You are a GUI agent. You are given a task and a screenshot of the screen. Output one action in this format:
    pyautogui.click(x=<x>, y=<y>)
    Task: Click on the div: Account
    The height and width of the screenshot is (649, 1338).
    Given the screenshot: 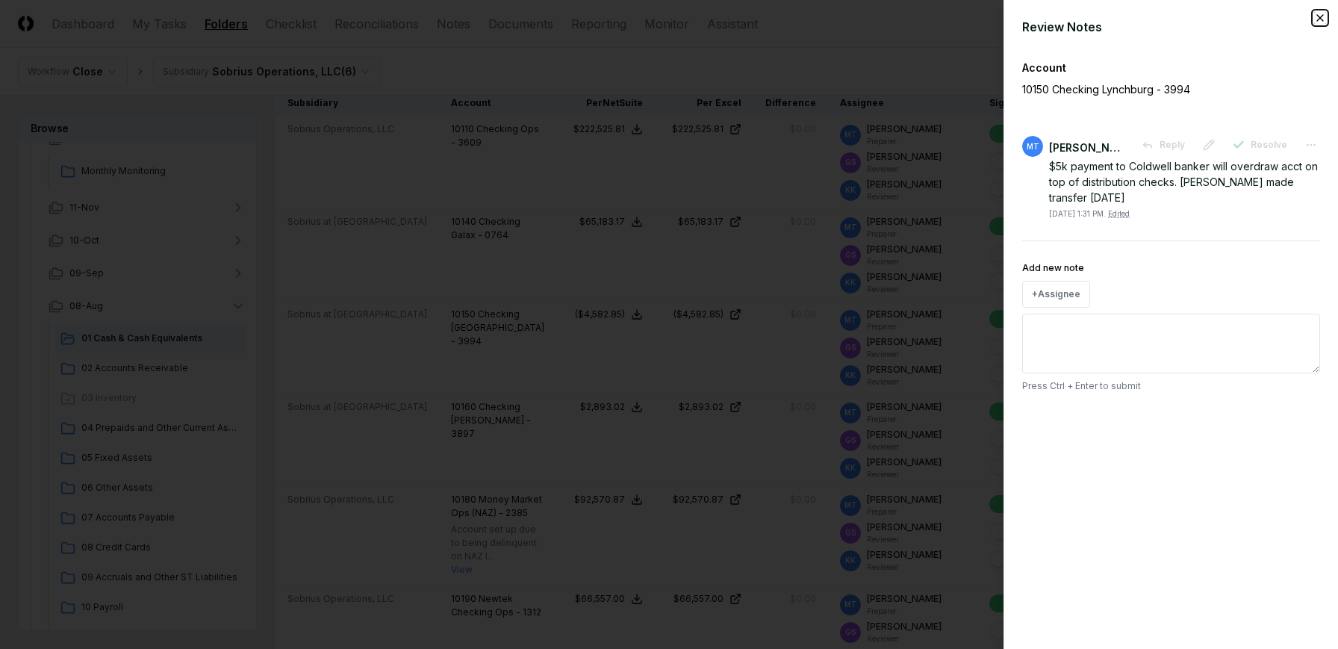 What is the action you would take?
    pyautogui.click(x=1171, y=67)
    